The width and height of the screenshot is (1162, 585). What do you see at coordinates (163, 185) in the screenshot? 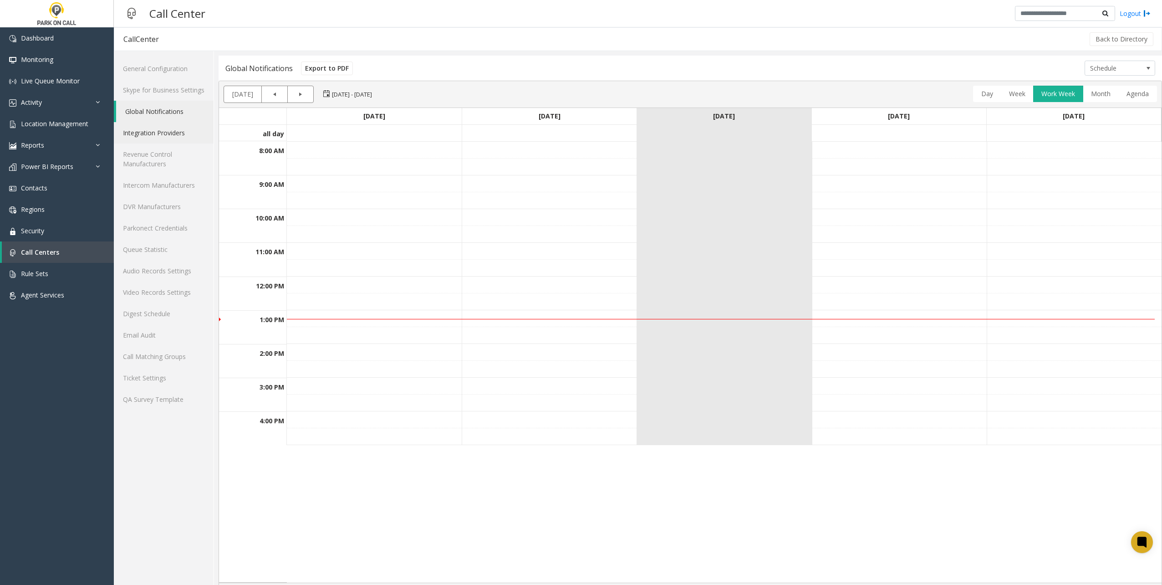
I see `a: Intercom Manufacturers` at bounding box center [163, 185].